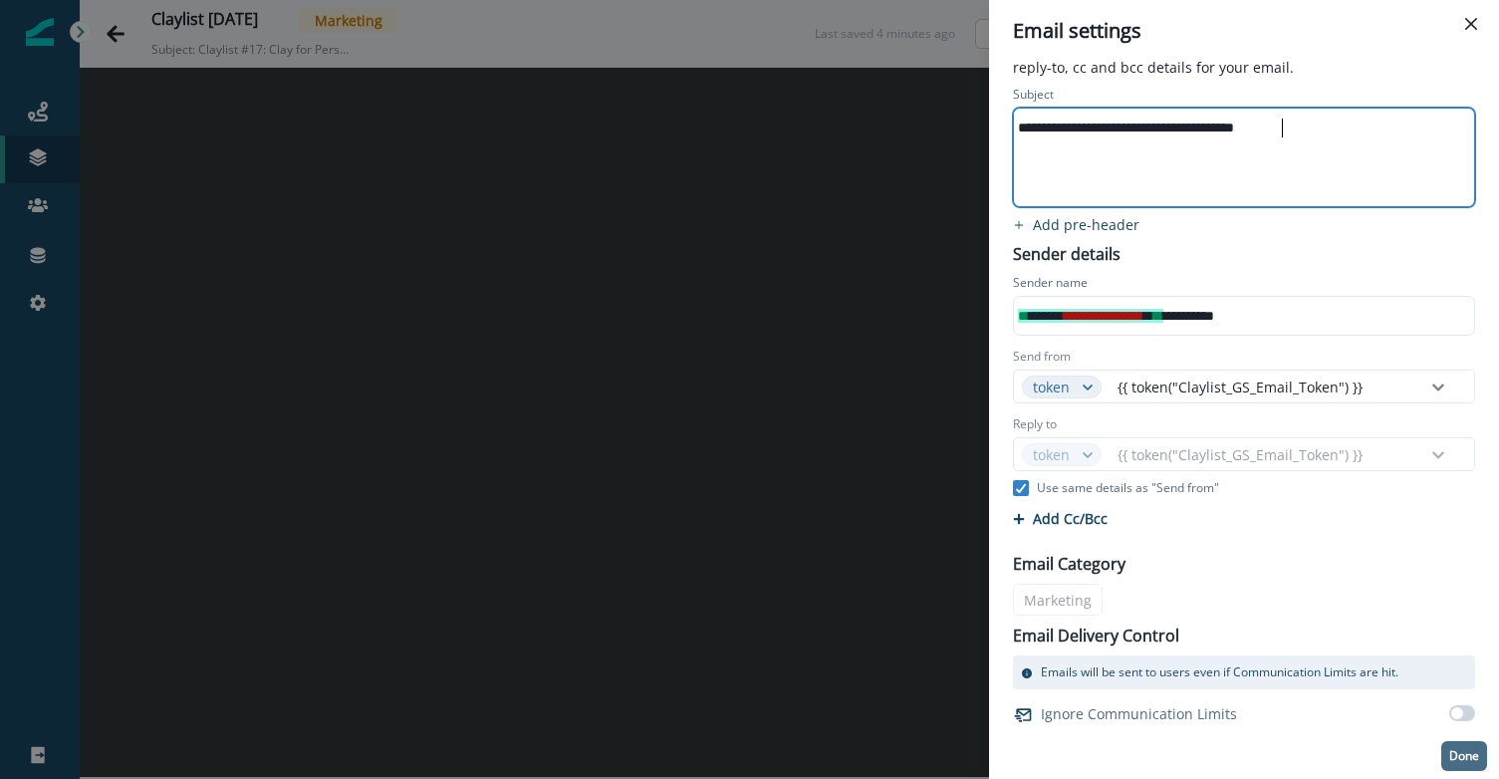 The width and height of the screenshot is (1499, 779). Describe the element at coordinates (1053, 386) in the screenshot. I see `div: token` at that location.